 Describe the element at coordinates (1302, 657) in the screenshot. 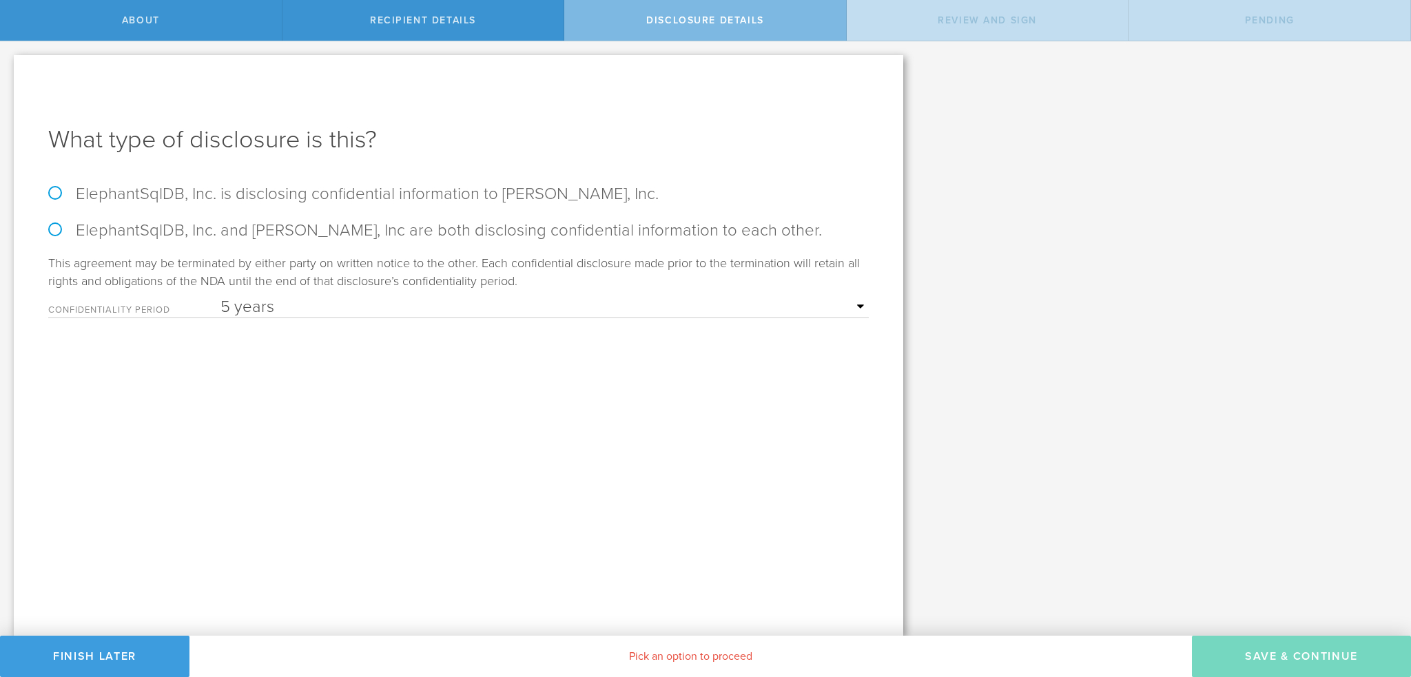

I see `button: Save & Continue` at that location.